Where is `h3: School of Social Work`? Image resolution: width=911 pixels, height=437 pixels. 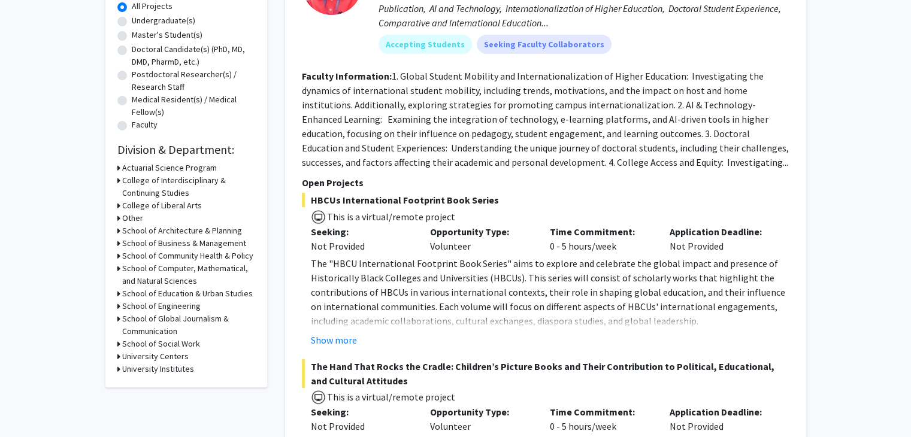 h3: School of Social Work is located at coordinates (161, 344).